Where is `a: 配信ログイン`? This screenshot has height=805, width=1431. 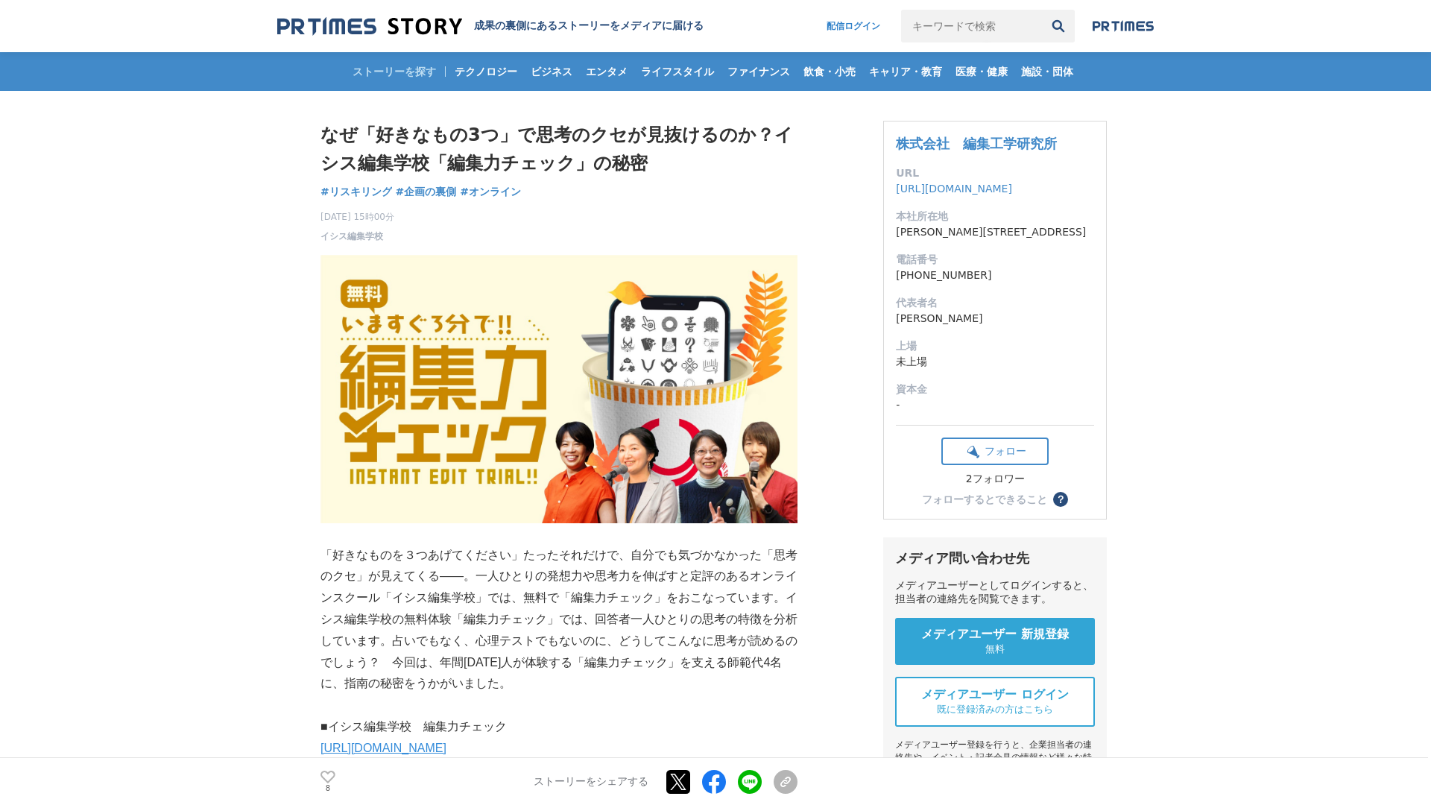 a: 配信ログイン is located at coordinates (853, 26).